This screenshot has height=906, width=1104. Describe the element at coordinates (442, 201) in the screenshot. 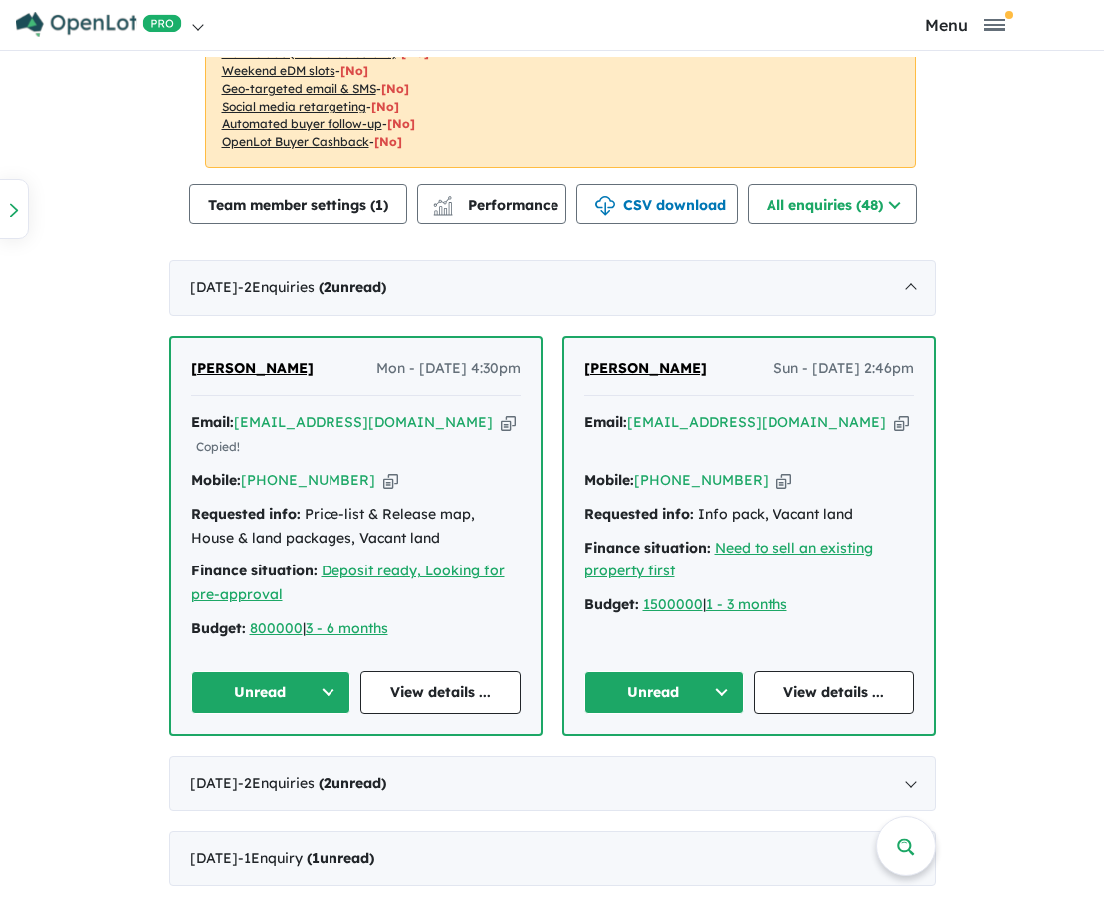

I see `img: line-chart.svg` at that location.